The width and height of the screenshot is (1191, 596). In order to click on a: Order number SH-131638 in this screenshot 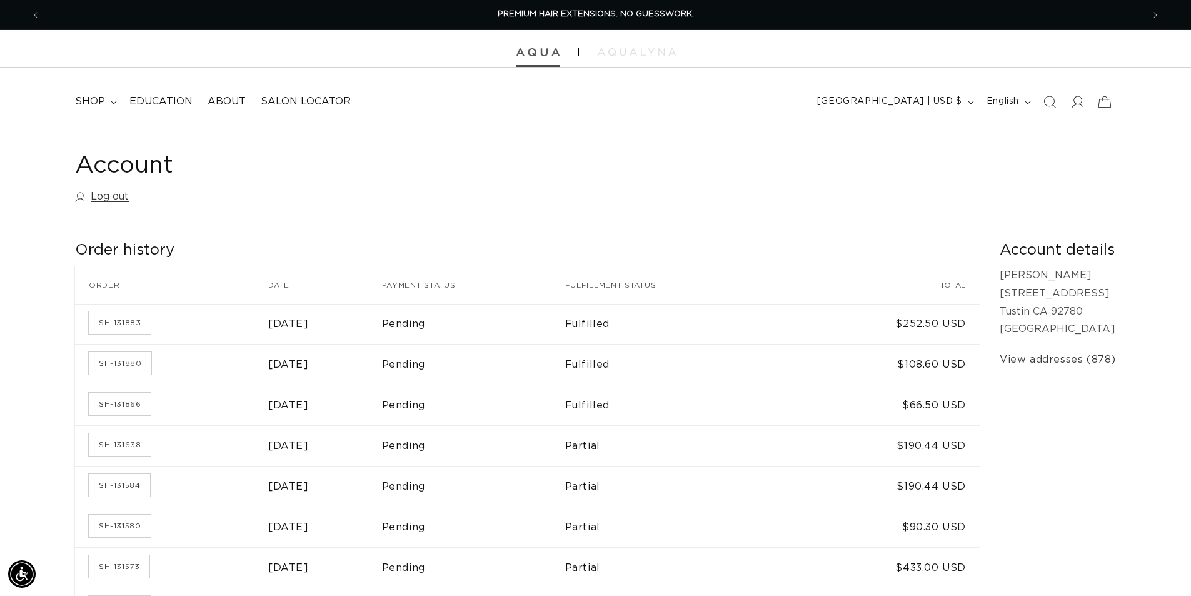, I will do `click(119, 444)`.